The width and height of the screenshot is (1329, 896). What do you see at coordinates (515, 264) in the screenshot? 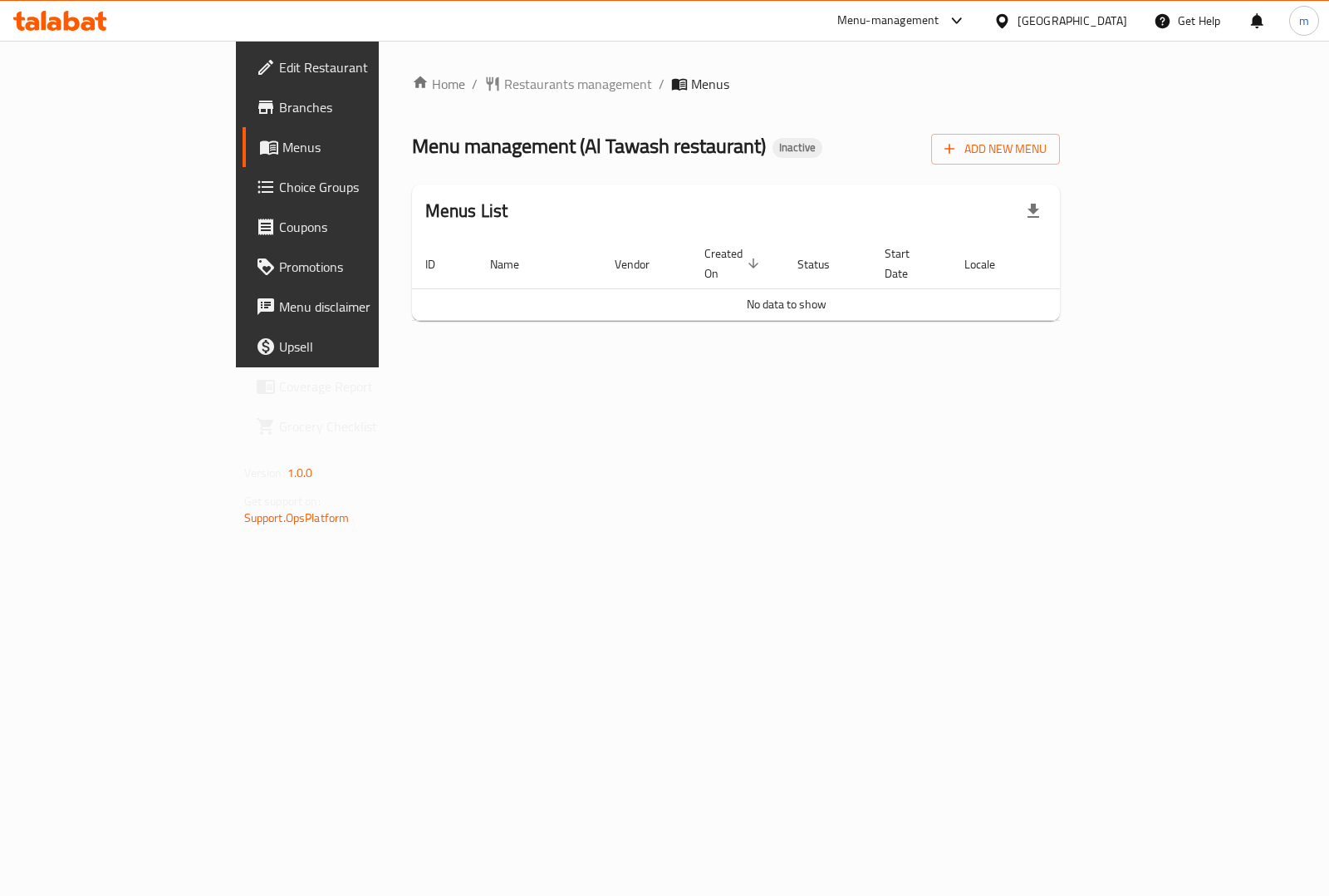
I see `span: Name` at bounding box center [515, 264].